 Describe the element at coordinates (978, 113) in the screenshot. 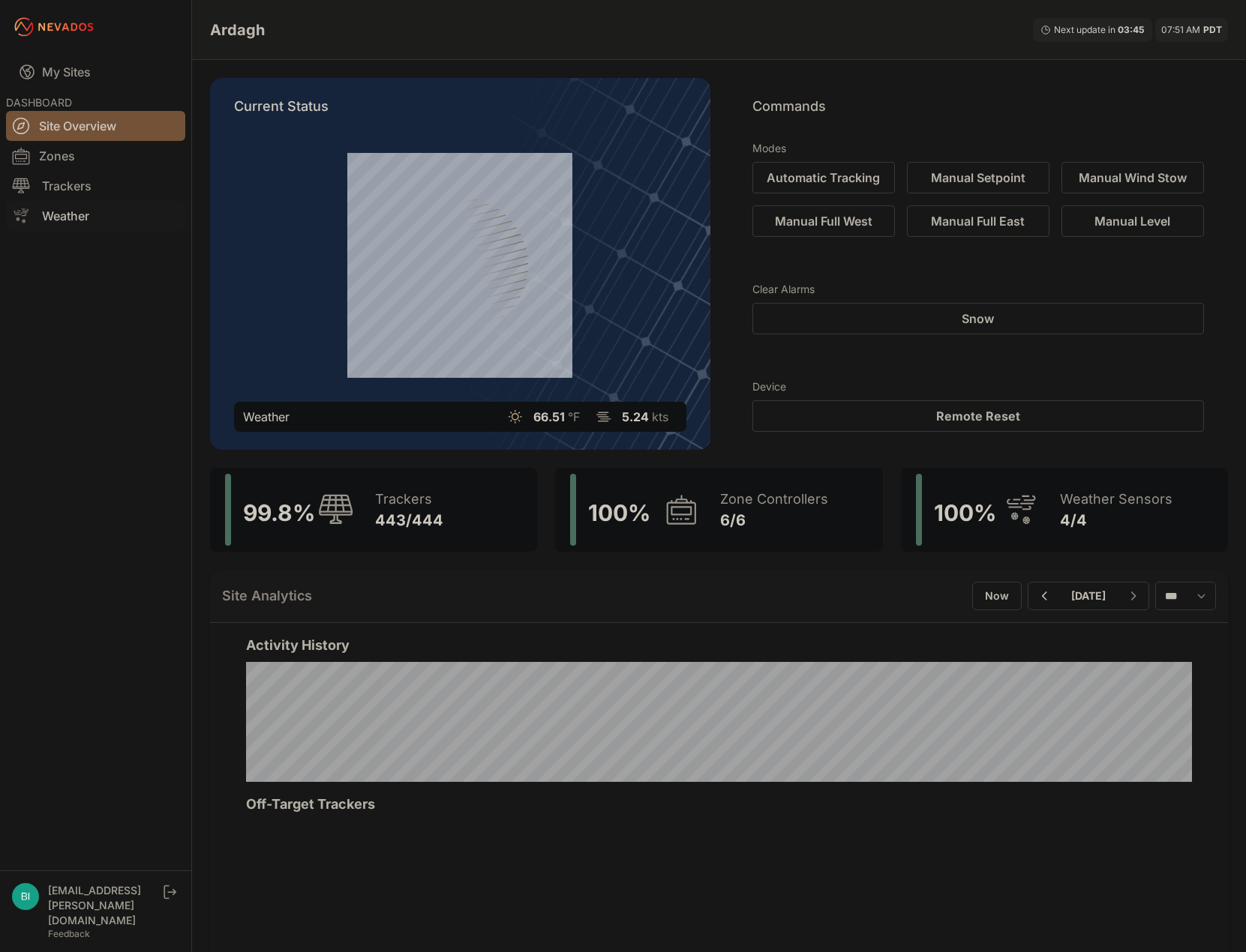

I see `p: Commands` at that location.